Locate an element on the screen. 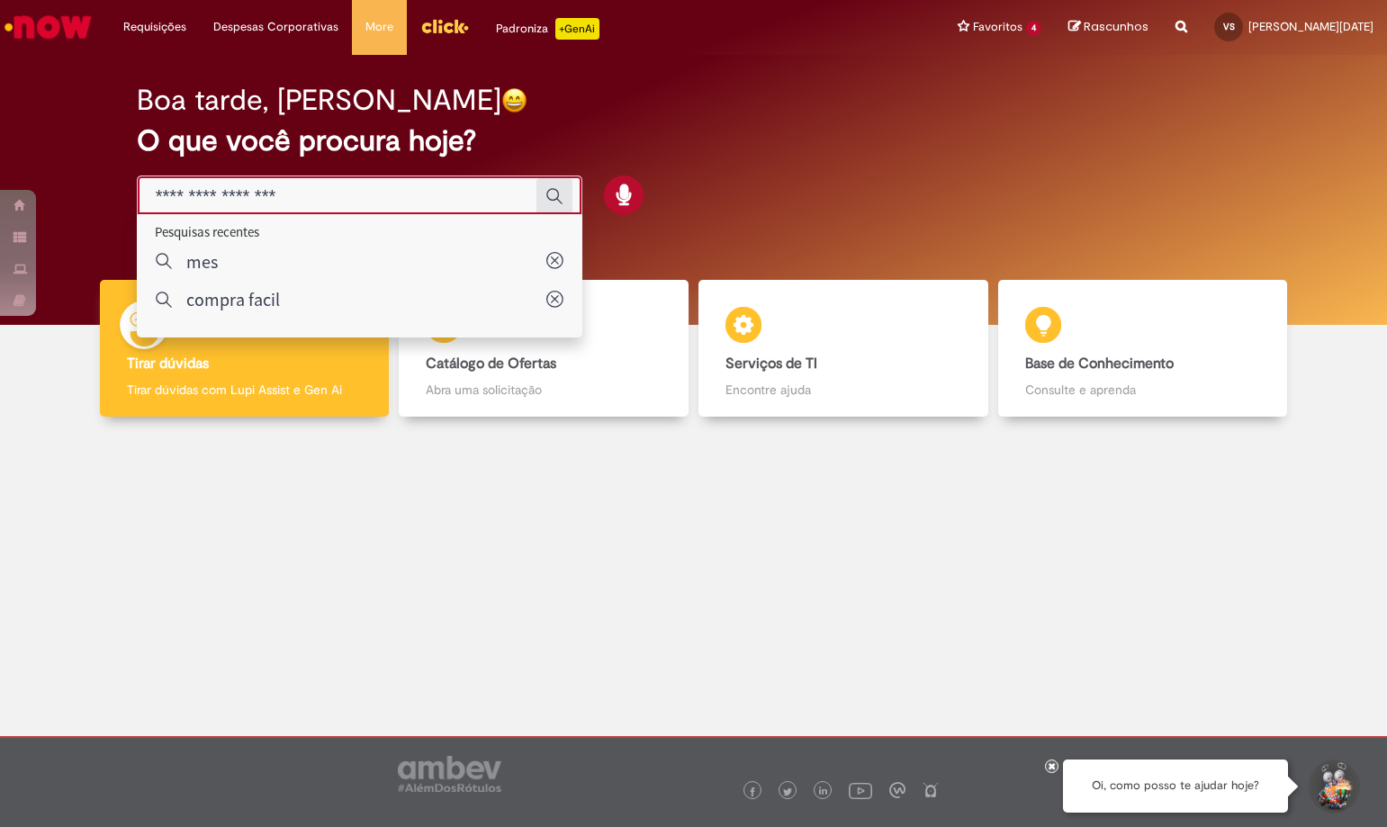 This screenshot has width=1387, height=827. a: Catálogo de Ofertas Abra uma solicitação is located at coordinates (544, 348).